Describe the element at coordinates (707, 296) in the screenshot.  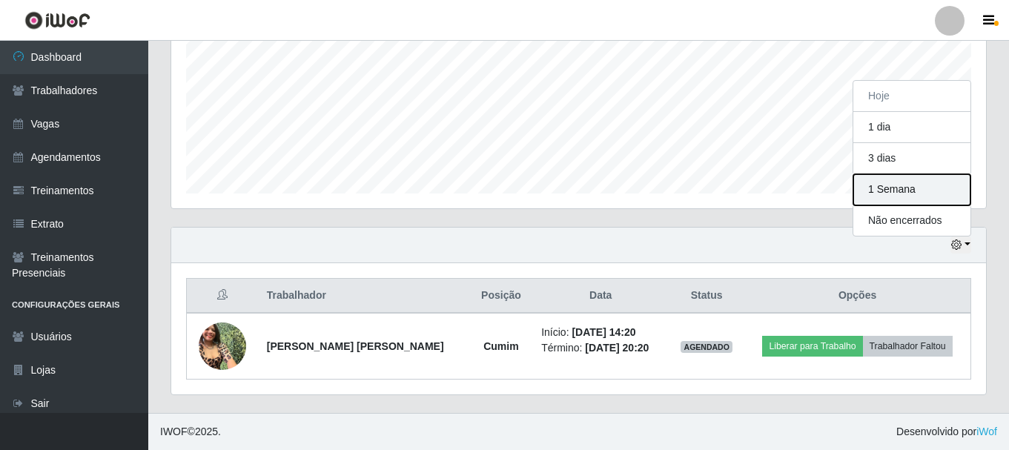
I see `th: Status` at that location.